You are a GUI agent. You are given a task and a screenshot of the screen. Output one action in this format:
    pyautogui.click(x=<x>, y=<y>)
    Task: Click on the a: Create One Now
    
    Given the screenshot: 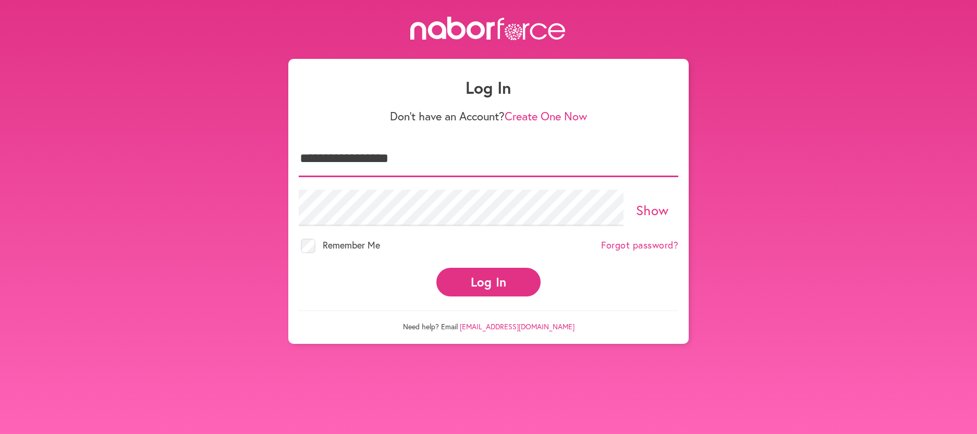 What is the action you would take?
    pyautogui.click(x=546, y=116)
    